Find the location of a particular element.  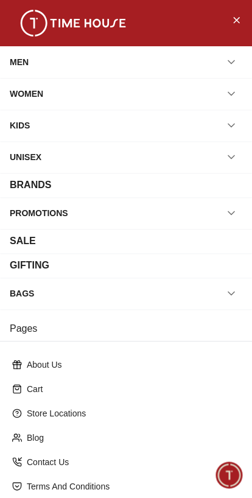

div: SALE is located at coordinates (23, 241).